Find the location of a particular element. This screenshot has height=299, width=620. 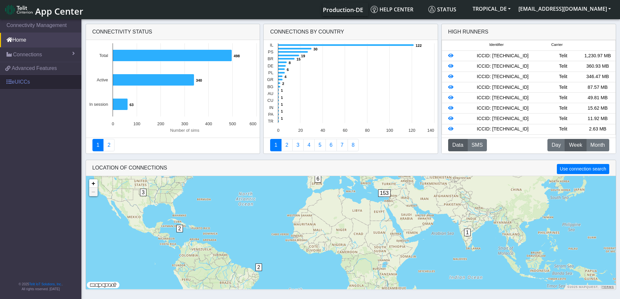

a: Connections By Carrier is located at coordinates (309, 145).